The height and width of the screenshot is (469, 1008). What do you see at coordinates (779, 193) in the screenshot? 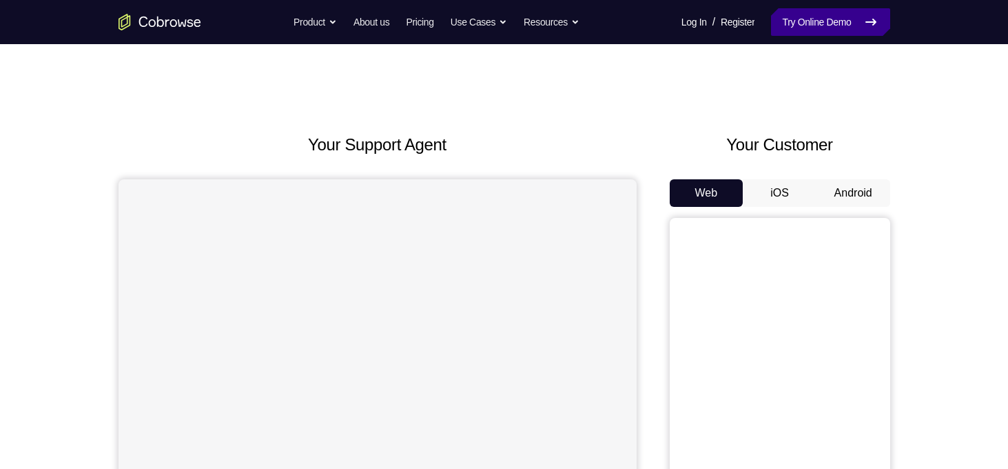
I see `button: iOS` at bounding box center [779, 193].